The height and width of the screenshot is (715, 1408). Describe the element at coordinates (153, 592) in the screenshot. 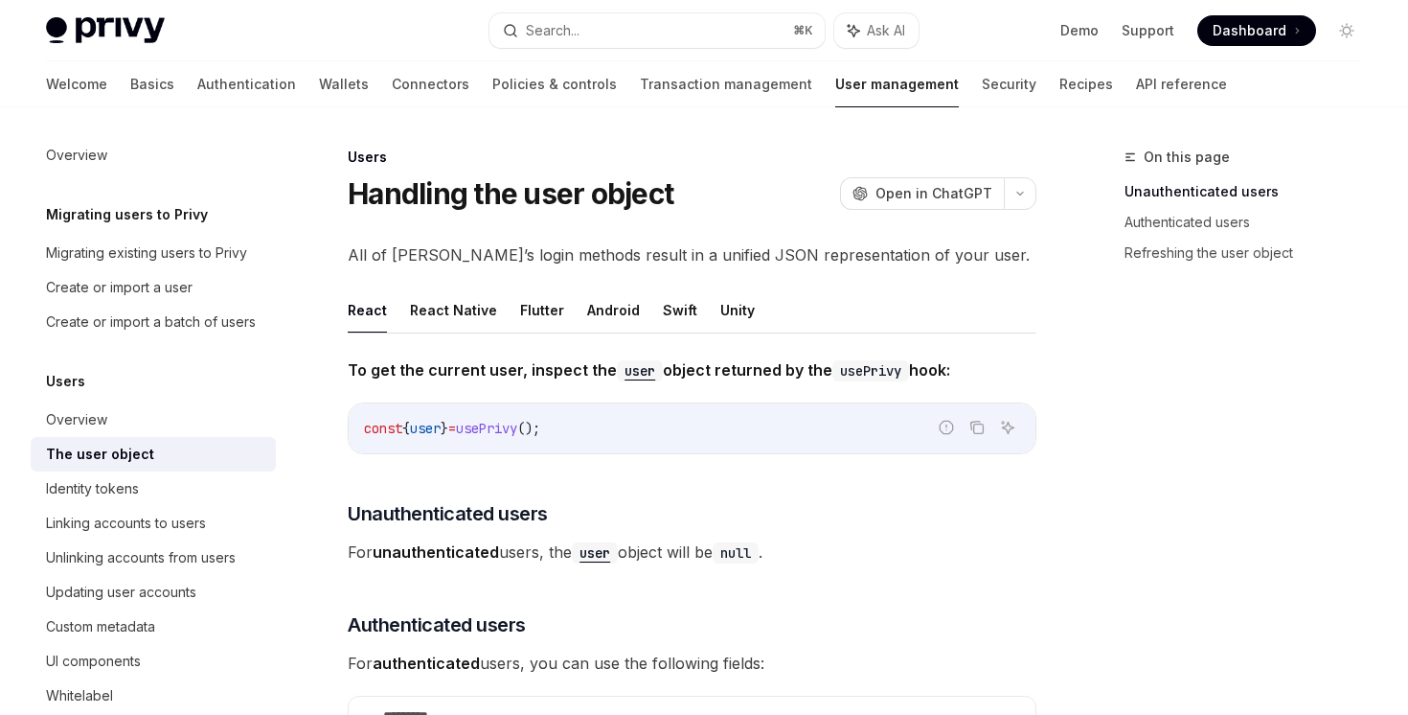

I see `a: Updating user accounts` at that location.